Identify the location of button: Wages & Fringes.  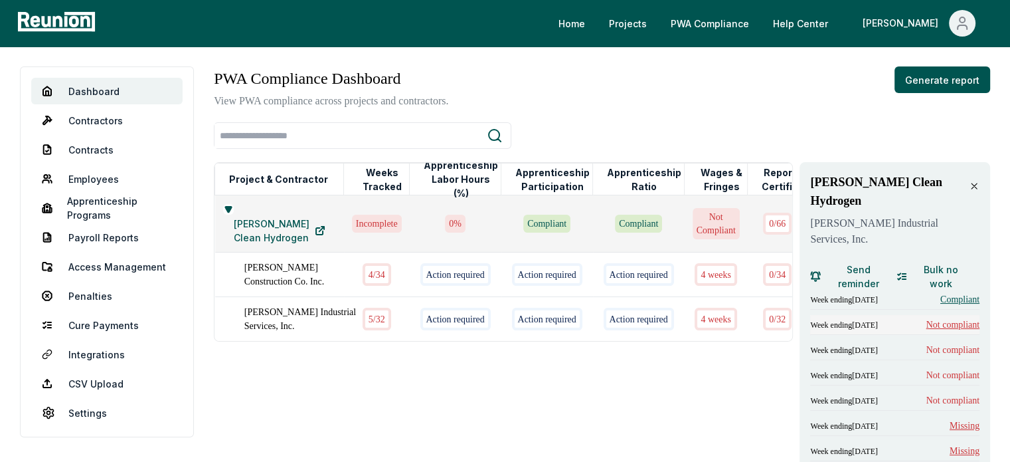
(721, 179).